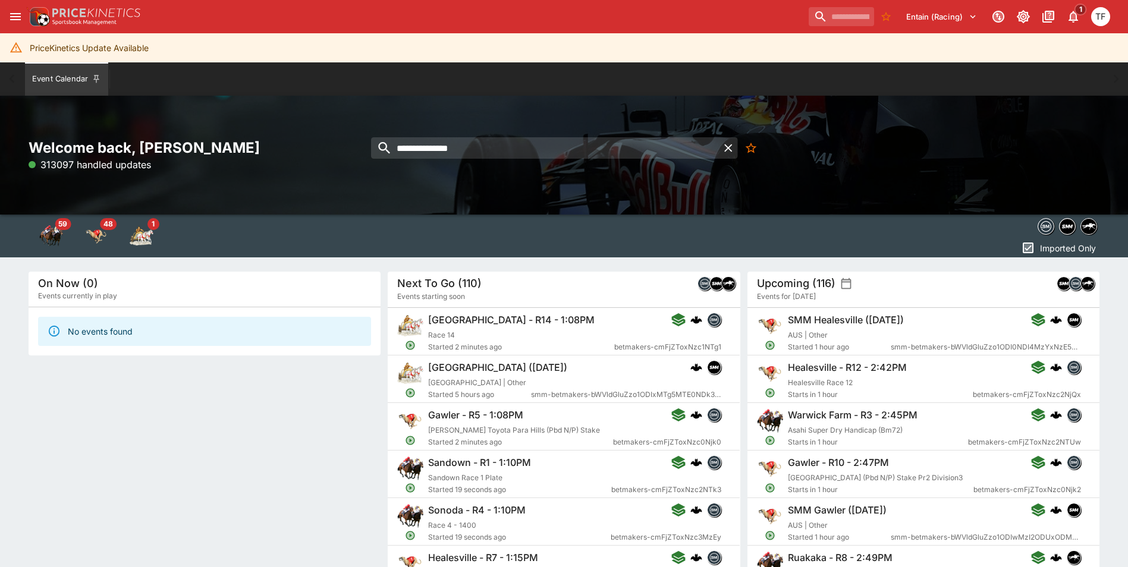 This screenshot has width=1128, height=567. Describe the element at coordinates (886, 17) in the screenshot. I see `button: No Bookmarks` at that location.